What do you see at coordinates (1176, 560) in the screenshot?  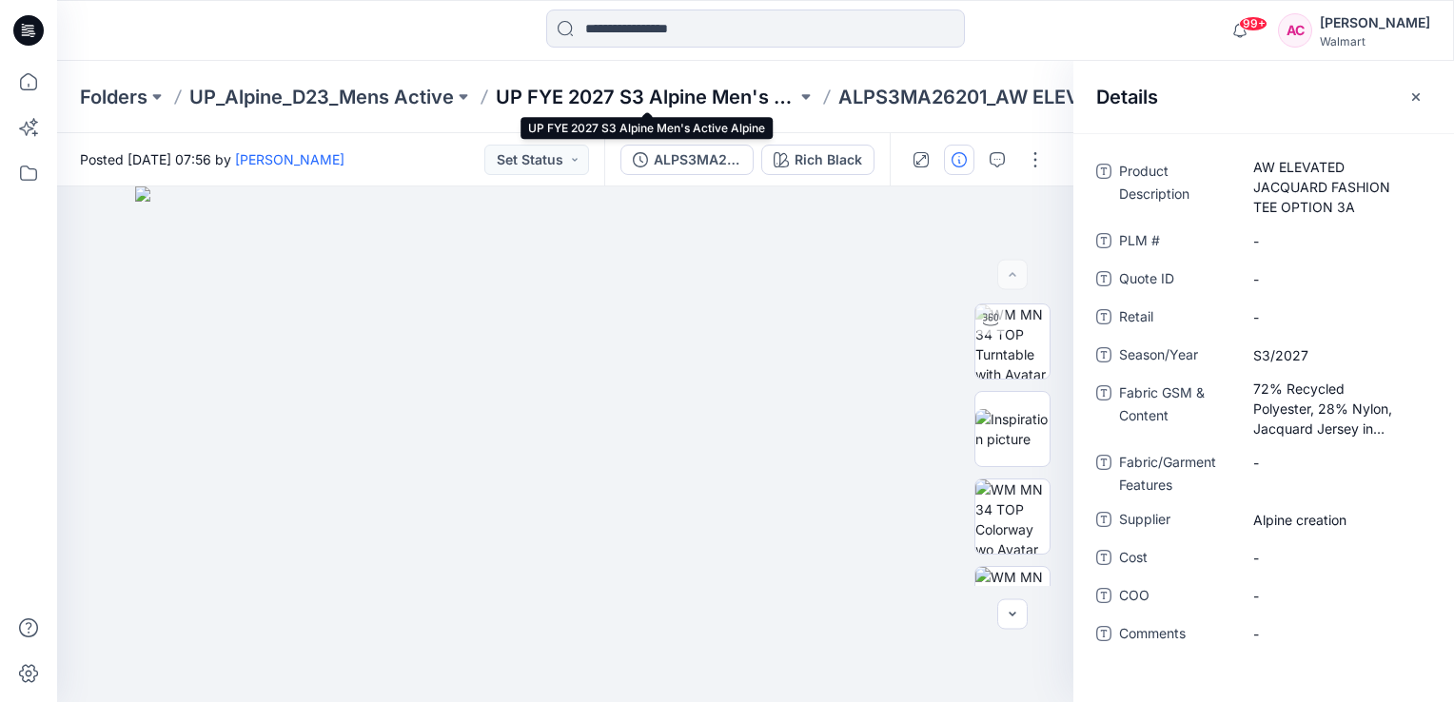 I see `span: Cost` at bounding box center [1176, 560].